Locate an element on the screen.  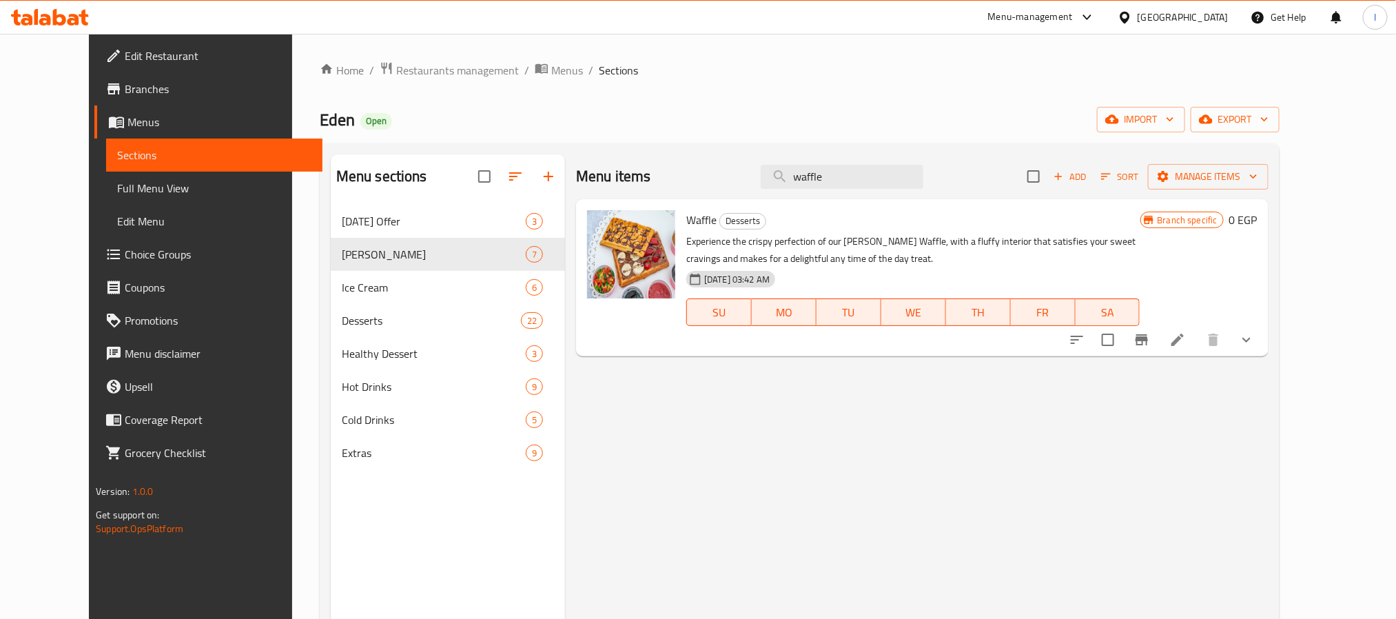
span: Promotions is located at coordinates (218, 320).